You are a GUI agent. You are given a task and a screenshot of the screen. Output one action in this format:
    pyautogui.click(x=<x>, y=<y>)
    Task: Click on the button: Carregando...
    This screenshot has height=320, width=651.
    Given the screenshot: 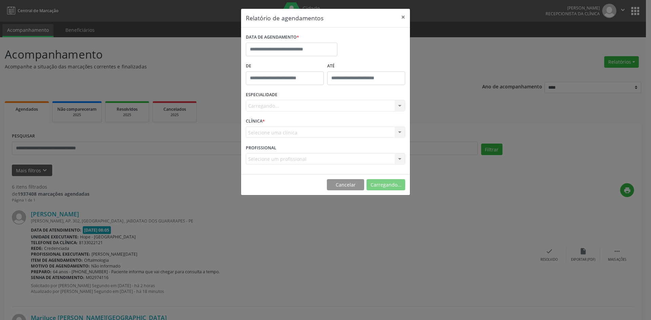 What is the action you would take?
    pyautogui.click(x=386, y=185)
    